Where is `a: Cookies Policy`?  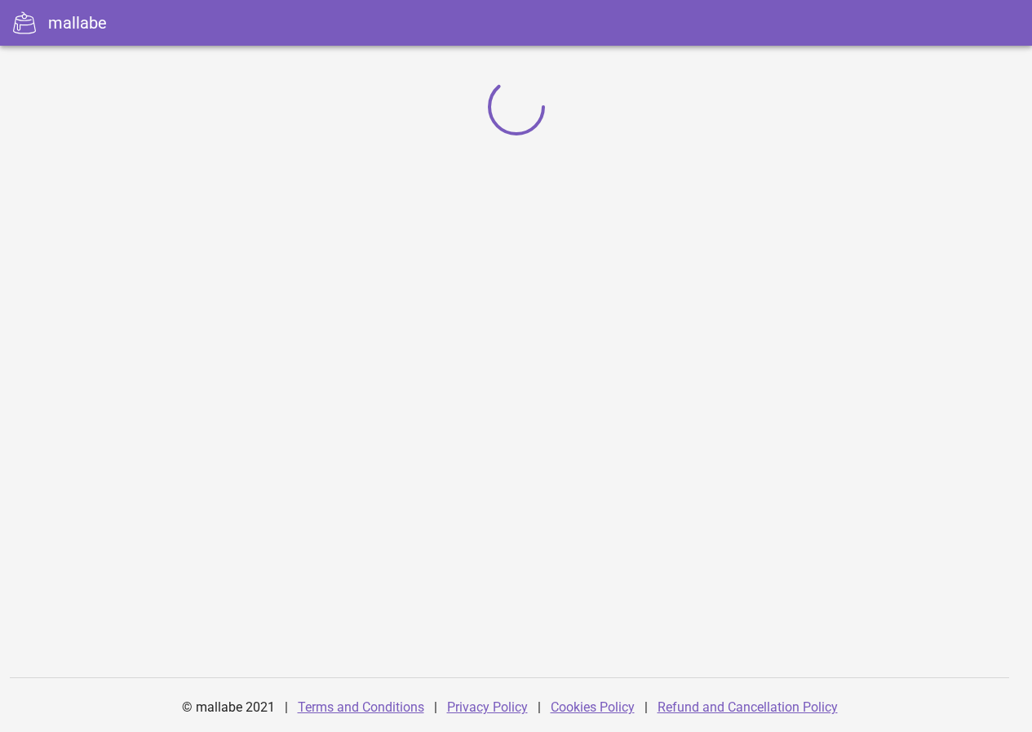
a: Cookies Policy is located at coordinates (592, 707).